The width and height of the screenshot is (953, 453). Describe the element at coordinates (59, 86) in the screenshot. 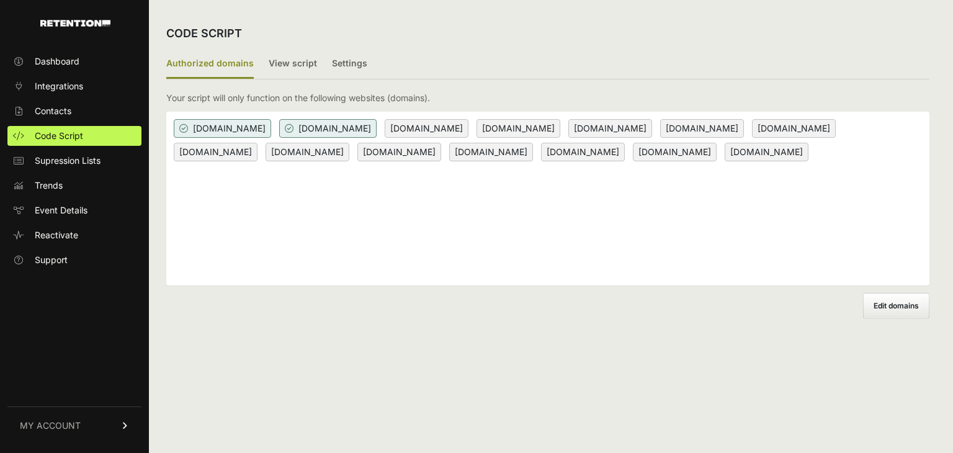

I see `span: Integrations` at that location.